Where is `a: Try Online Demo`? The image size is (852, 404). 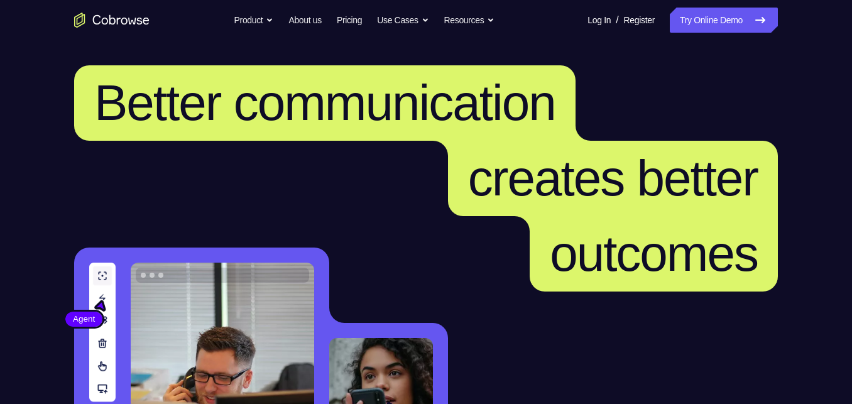
a: Try Online Demo is located at coordinates (724, 20).